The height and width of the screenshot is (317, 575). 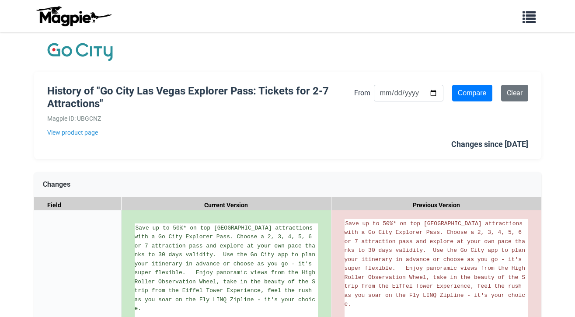 I want to click on div: Previous Version, so click(x=436, y=205).